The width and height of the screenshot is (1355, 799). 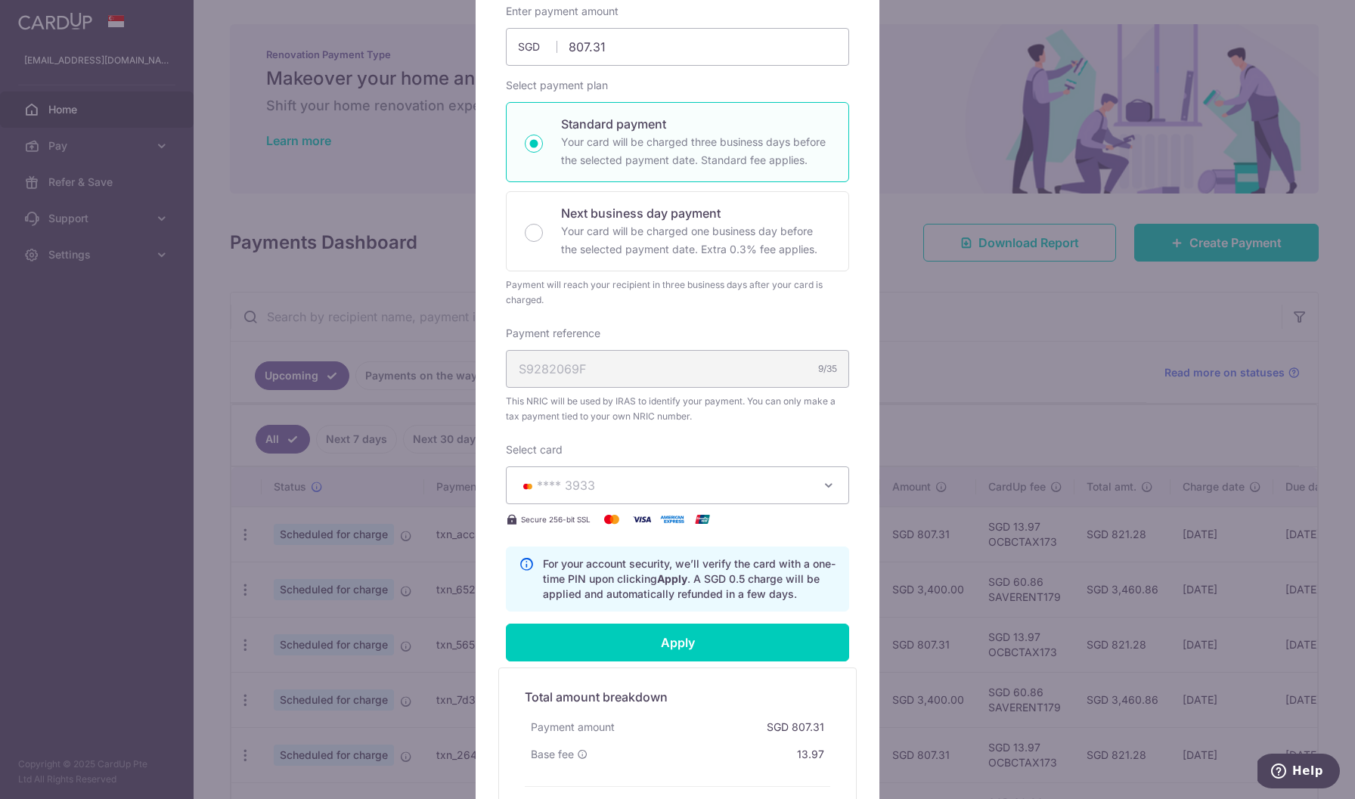 What do you see at coordinates (612, 519) in the screenshot?
I see `img: Mastercard` at bounding box center [612, 519].